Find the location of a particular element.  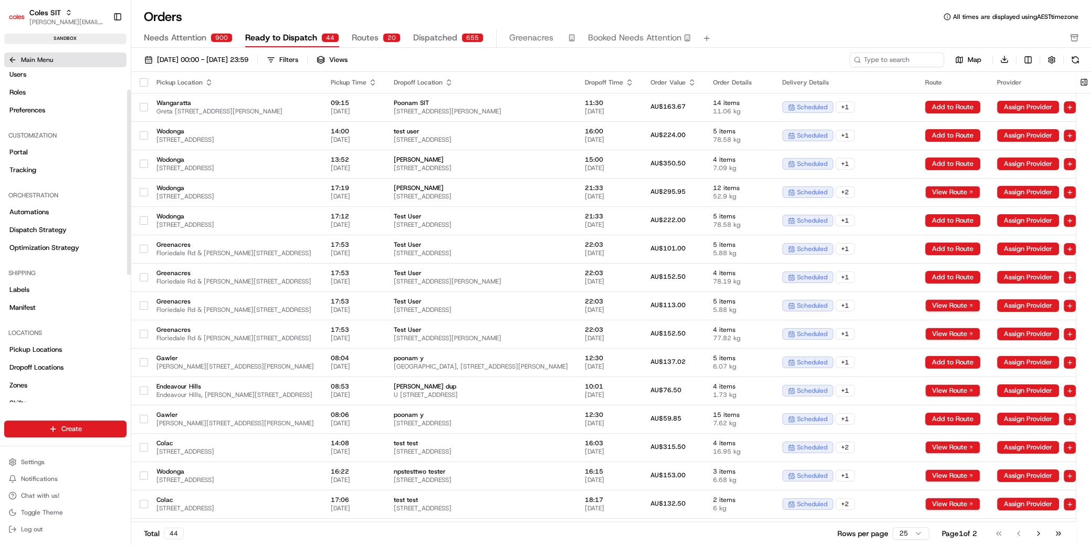

button: Log out is located at coordinates (65, 529).